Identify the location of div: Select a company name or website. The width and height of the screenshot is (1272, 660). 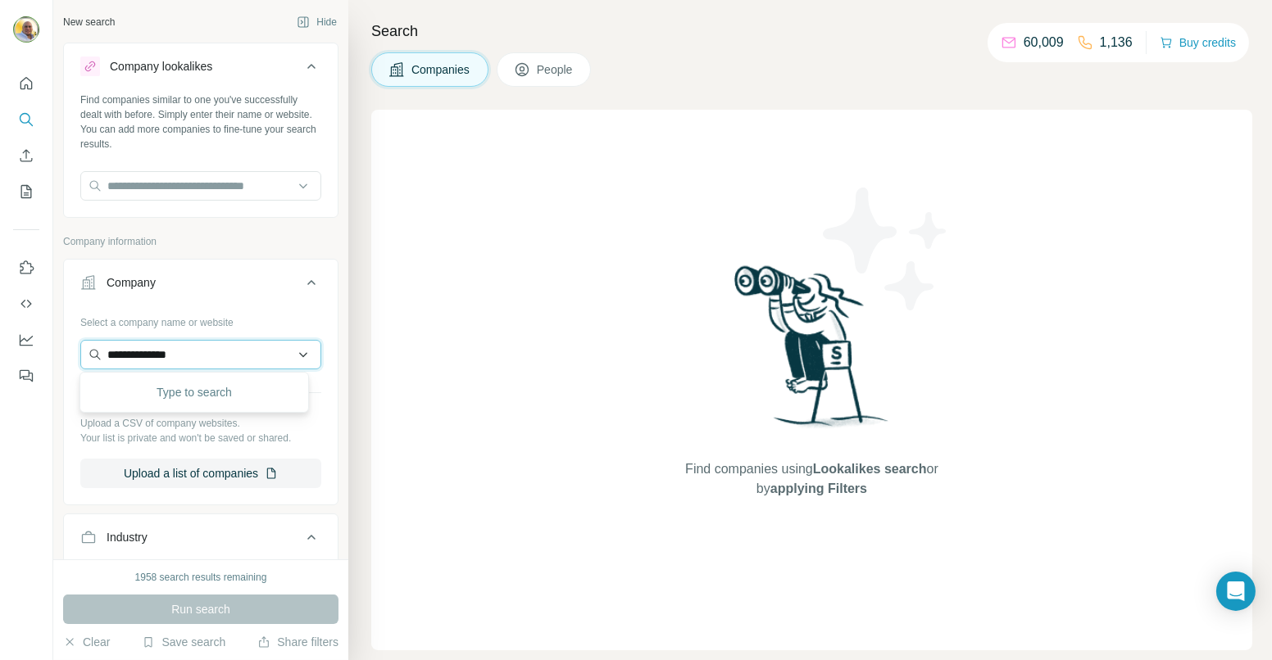
(201, 320).